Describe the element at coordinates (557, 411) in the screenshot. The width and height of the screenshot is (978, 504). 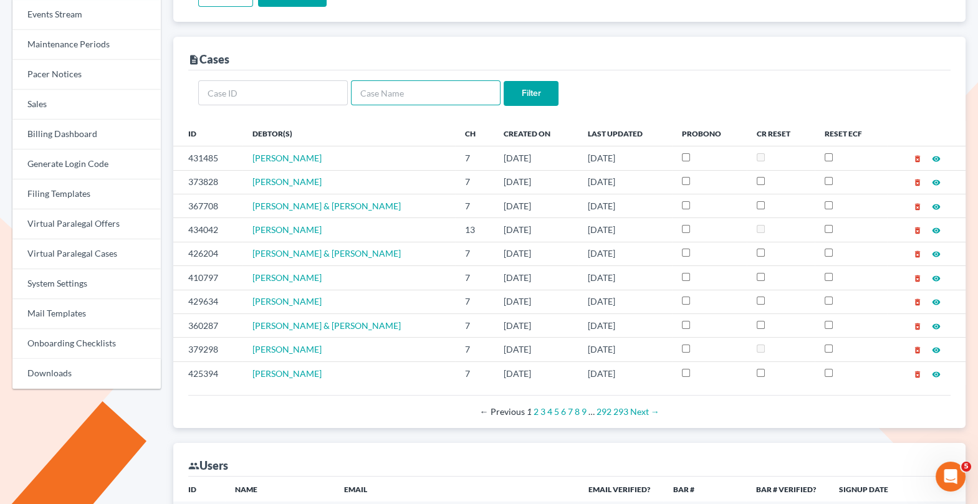
I see `a: Page 5` at that location.